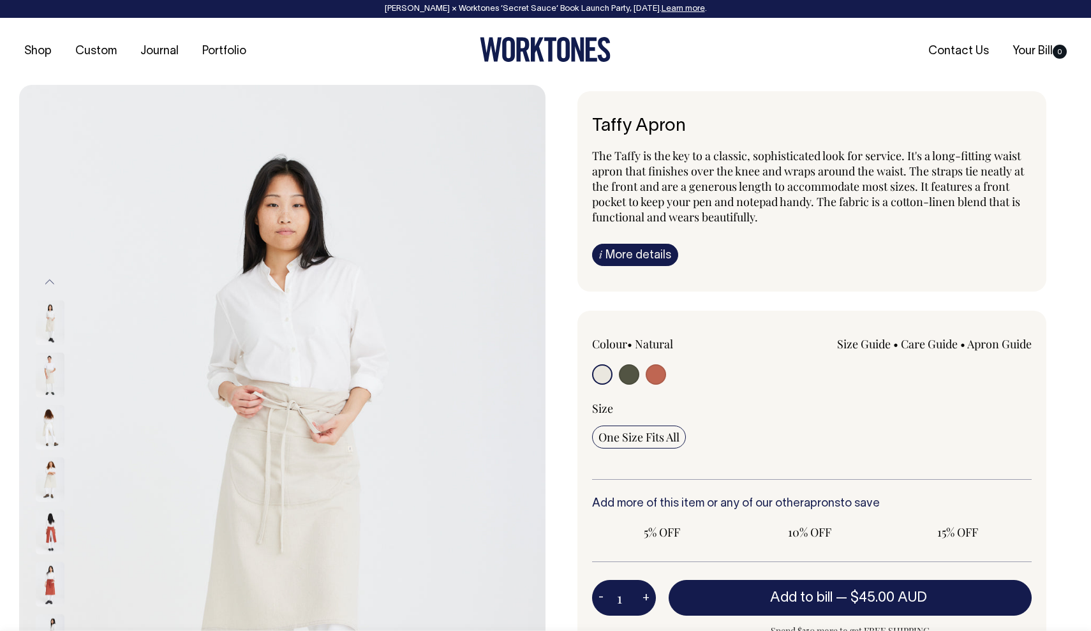 The height and width of the screenshot is (631, 1091). I want to click on span: The Taffy is the key to a classic, sophisticated look for service. It's a long-fitting waist apro..., so click(807, 186).